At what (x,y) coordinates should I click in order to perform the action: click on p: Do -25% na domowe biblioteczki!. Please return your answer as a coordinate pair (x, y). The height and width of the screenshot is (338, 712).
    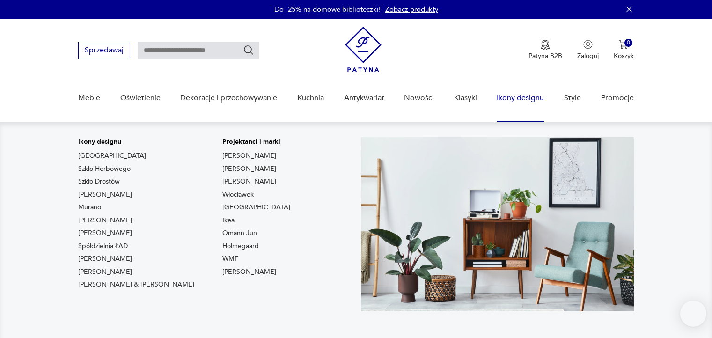
    Looking at the image, I should click on (327, 9).